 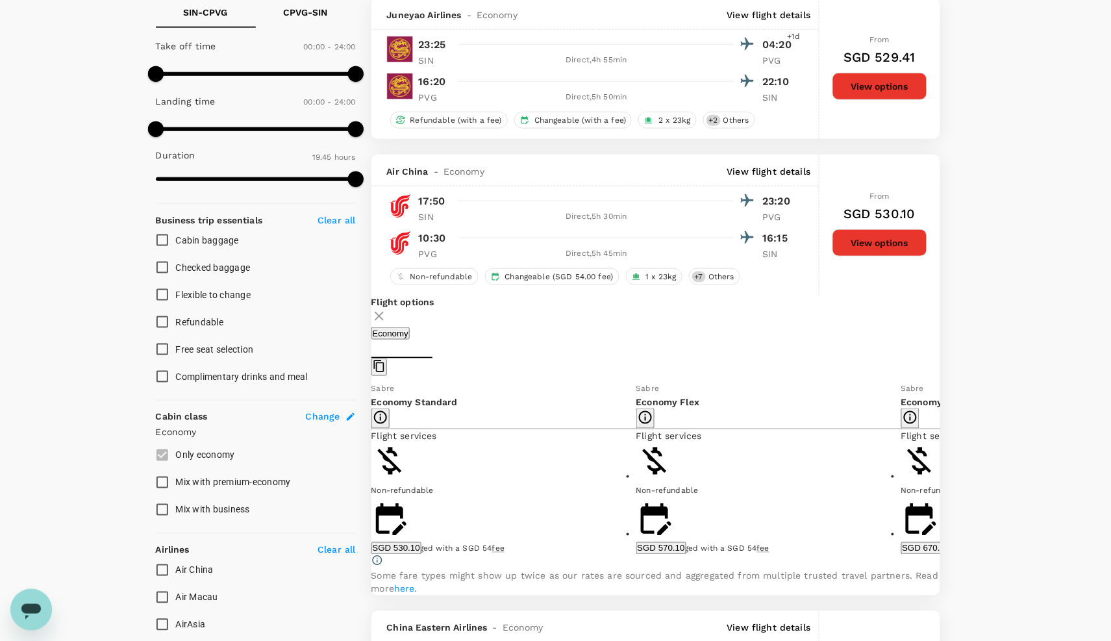 What do you see at coordinates (241, 376) in the screenshot?
I see `span: Complimentary drinks and meal` at bounding box center [241, 376].